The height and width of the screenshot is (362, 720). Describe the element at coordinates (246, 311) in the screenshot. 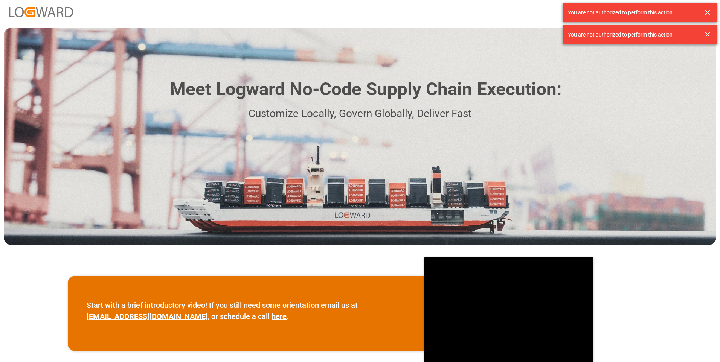

I see `p: Start with a brief introductory video! If you still need some orientation email us at , or schedu...` at that location.